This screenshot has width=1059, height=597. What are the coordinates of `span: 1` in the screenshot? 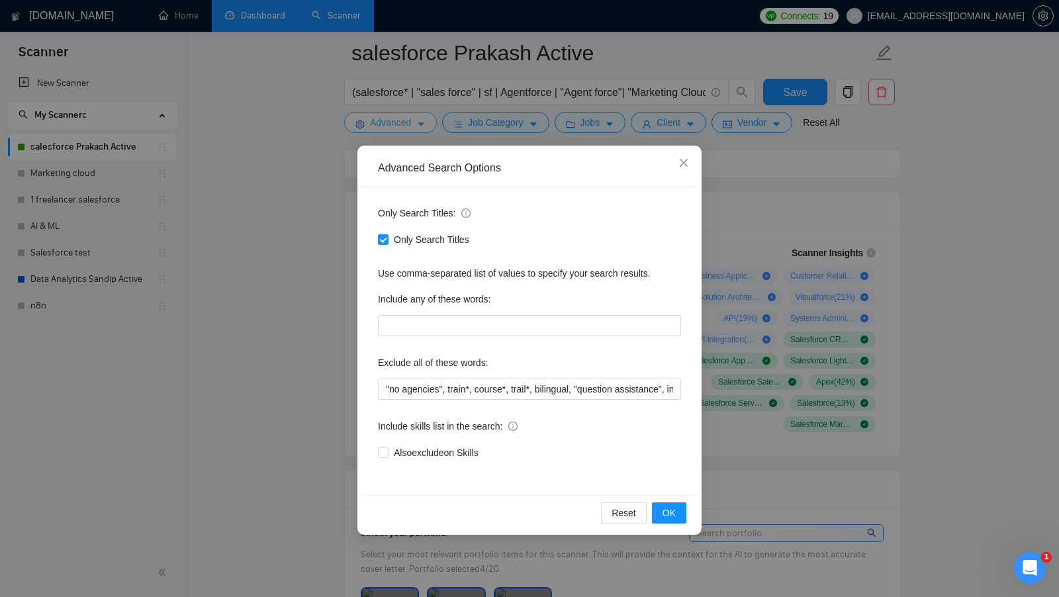 It's located at (1046, 557).